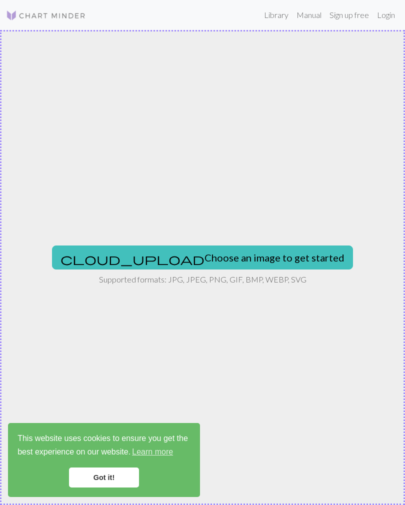  Describe the element at coordinates (386, 15) in the screenshot. I see `a: Login` at that location.